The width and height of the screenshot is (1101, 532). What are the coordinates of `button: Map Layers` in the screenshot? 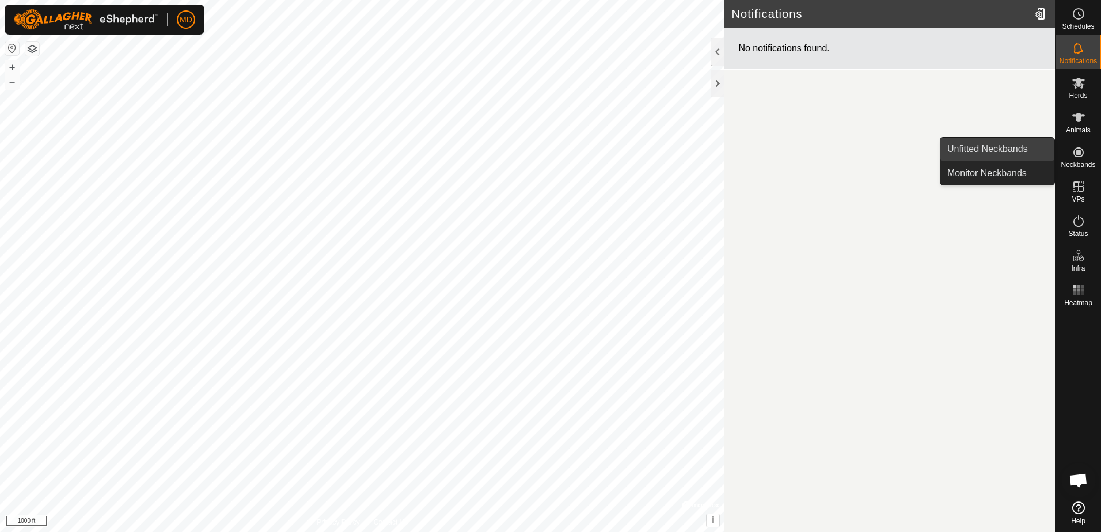 It's located at (32, 49).